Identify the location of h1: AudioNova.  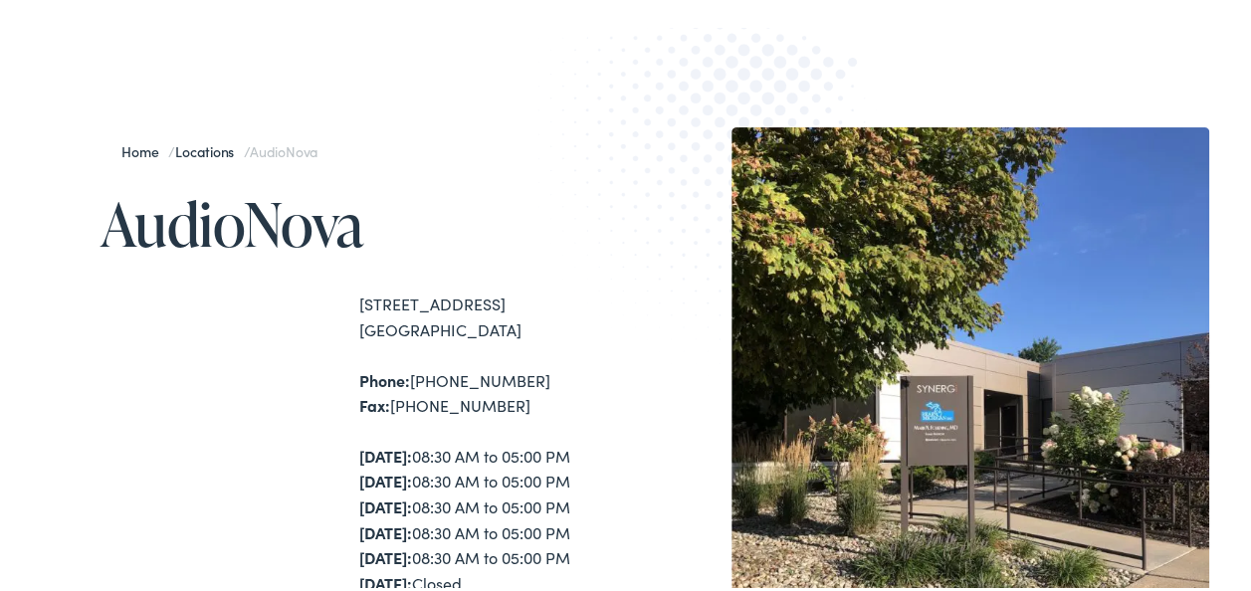
(366, 220).